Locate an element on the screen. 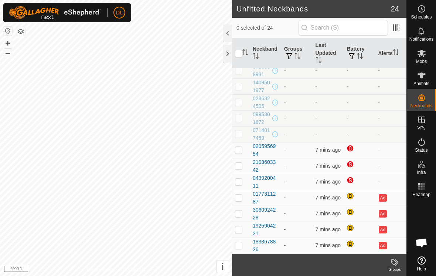 This screenshot has height=276, width=436. th: Alerts is located at coordinates (391, 53).